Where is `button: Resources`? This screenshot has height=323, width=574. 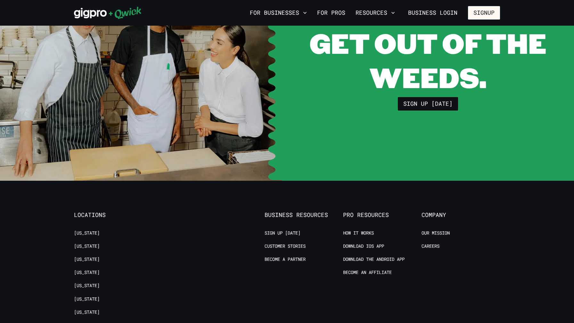 button: Resources is located at coordinates (375, 13).